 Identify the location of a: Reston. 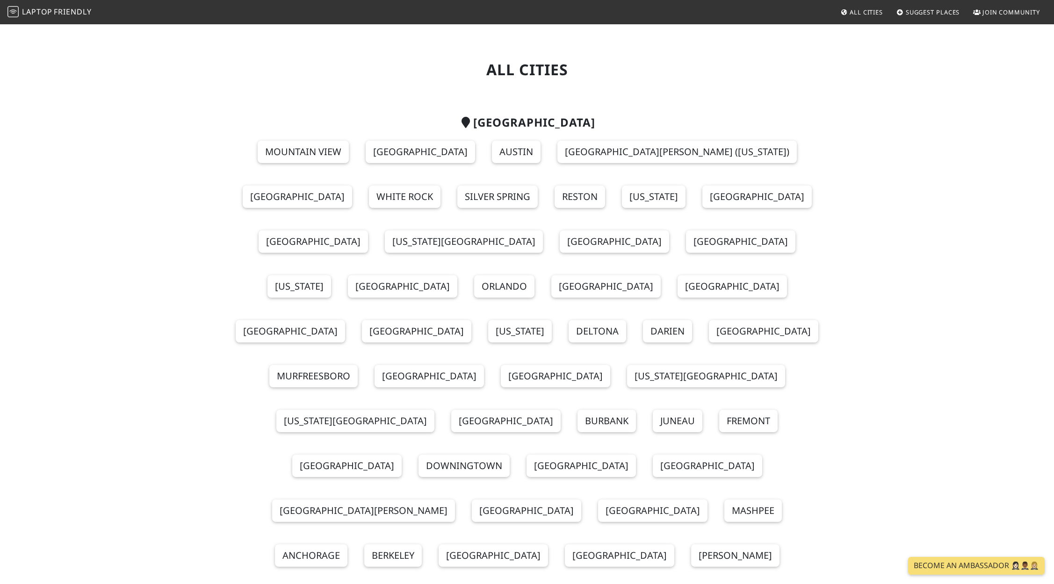
(580, 197).